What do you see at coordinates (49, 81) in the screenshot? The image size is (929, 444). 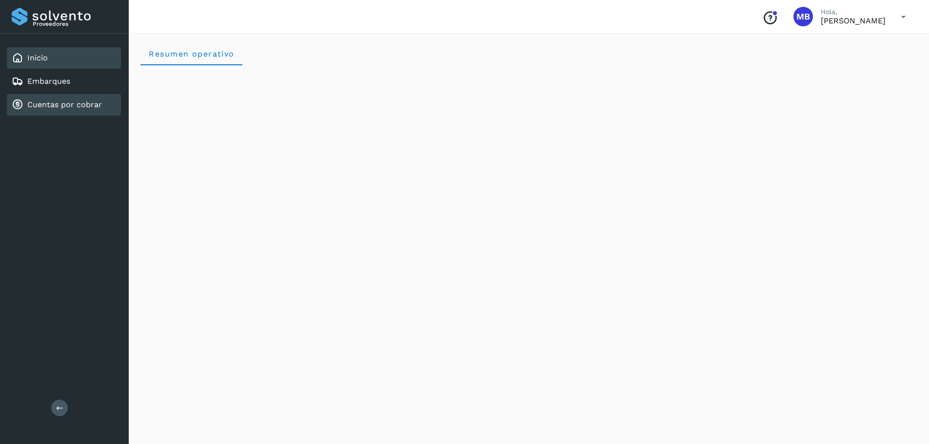 I see `a: Embarques` at bounding box center [49, 81].